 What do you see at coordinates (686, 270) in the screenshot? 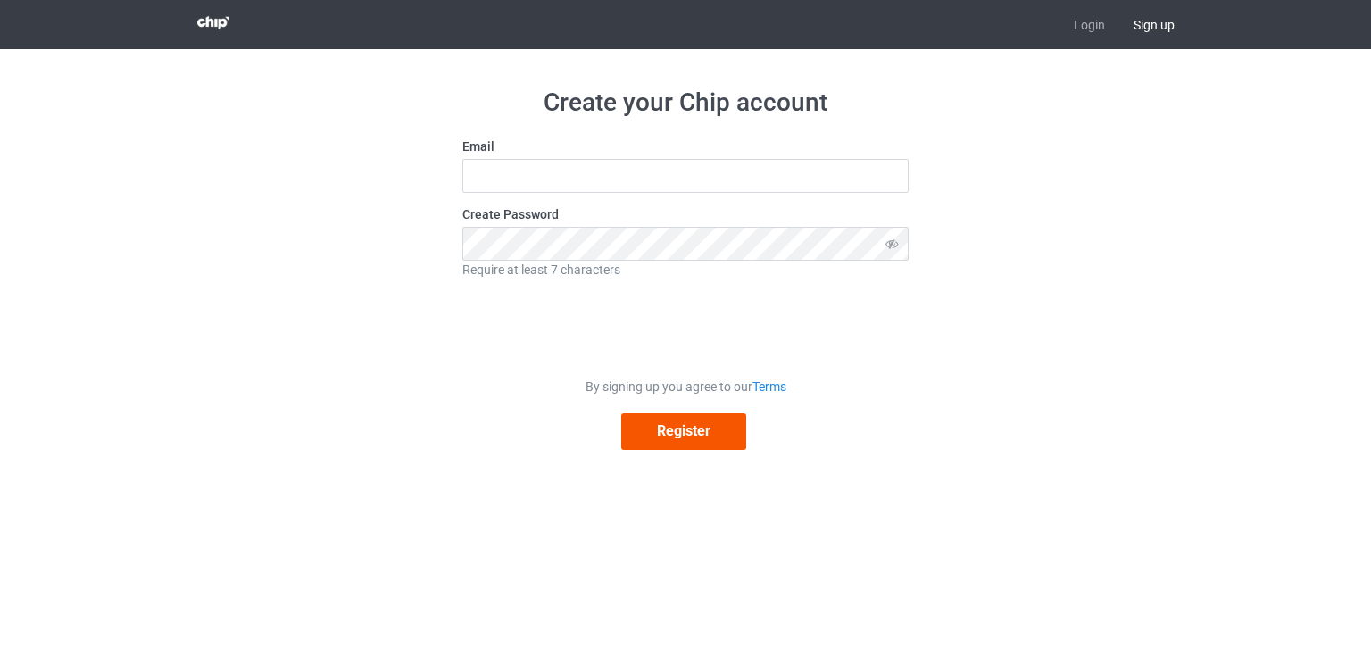
I see `div: Require at least 7 characters` at bounding box center [686, 270].